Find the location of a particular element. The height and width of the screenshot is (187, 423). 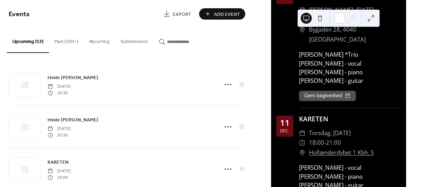

button: Past (100+) is located at coordinates (66, 40).